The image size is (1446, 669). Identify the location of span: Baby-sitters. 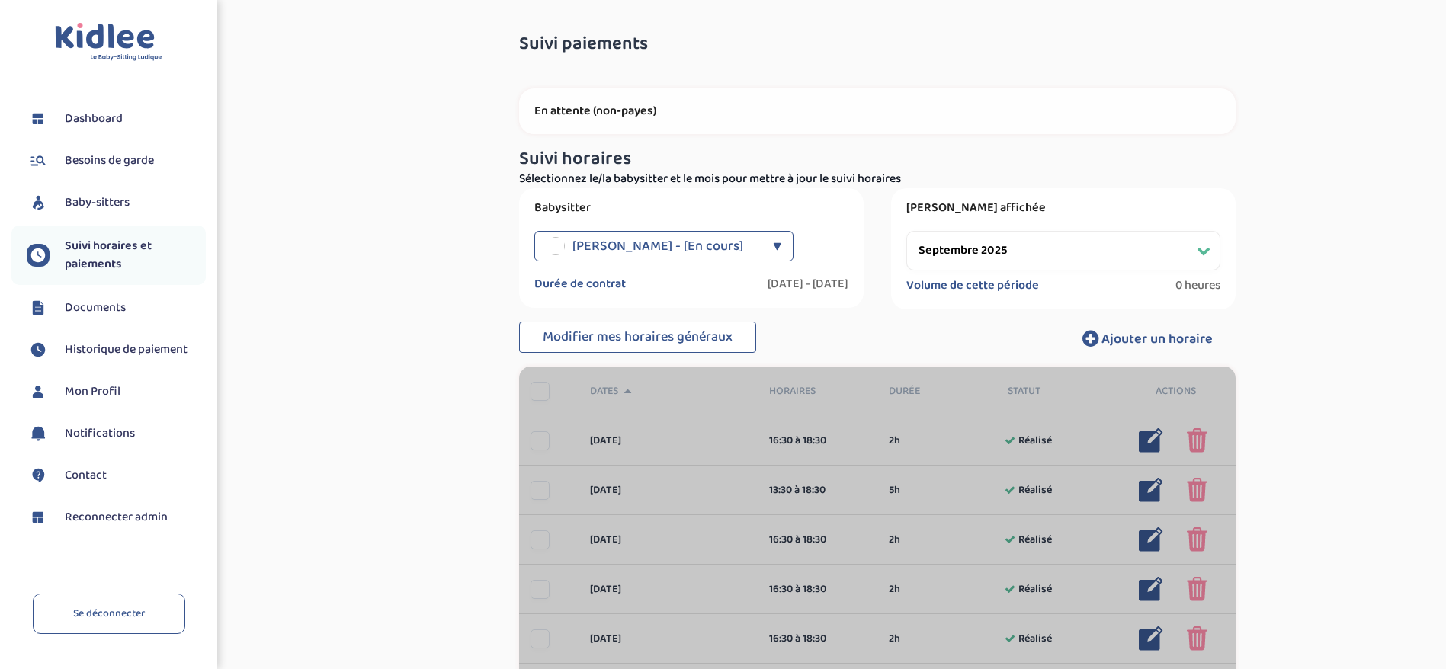
(97, 203).